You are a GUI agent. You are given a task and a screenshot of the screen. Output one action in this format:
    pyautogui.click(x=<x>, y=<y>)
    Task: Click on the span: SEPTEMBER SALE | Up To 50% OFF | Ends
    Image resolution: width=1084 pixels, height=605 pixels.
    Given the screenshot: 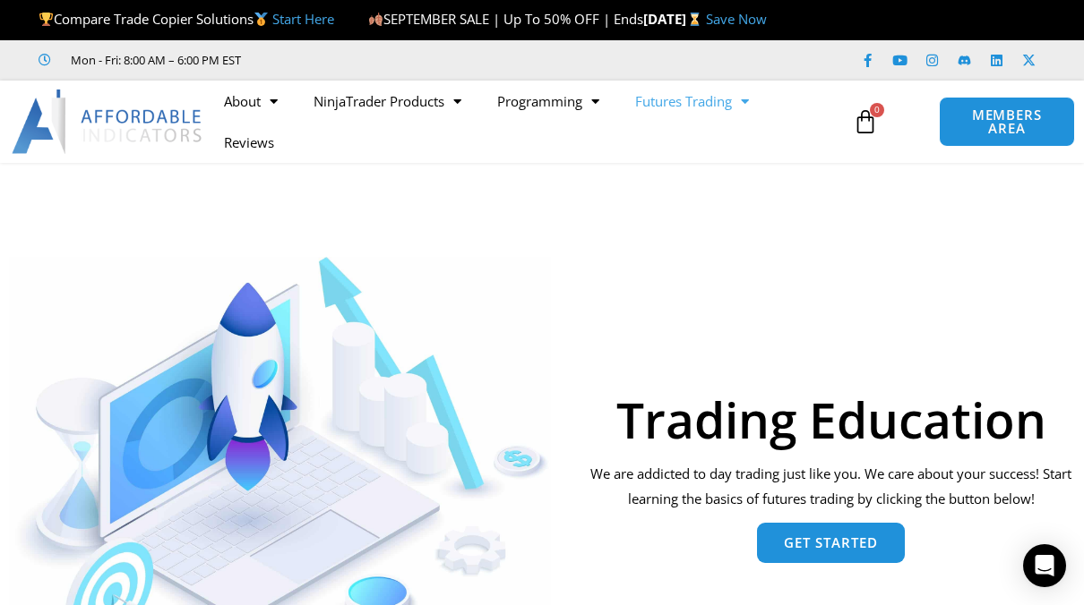 What is the action you would take?
    pyautogui.click(x=505, y=19)
    